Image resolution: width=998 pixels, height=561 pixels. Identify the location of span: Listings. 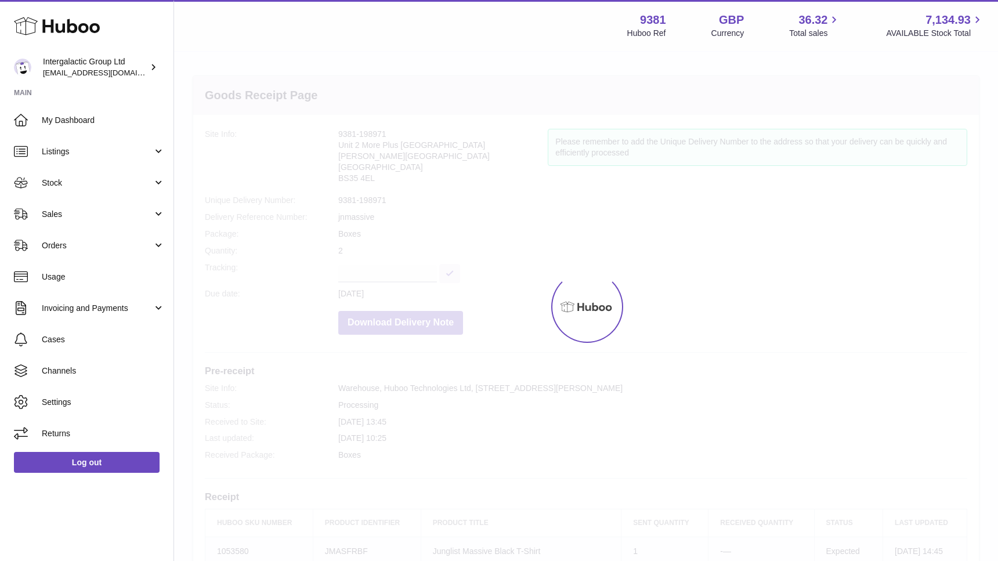
(97, 151).